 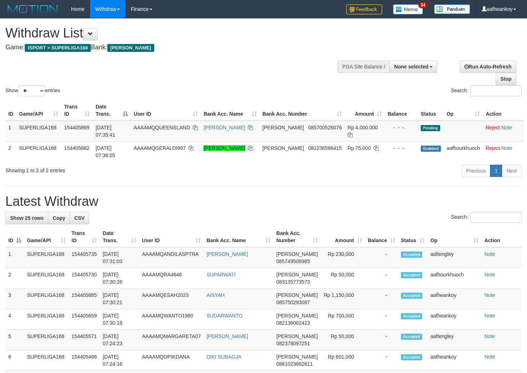 I want to click on span: Rp 75.000, so click(x=359, y=148).